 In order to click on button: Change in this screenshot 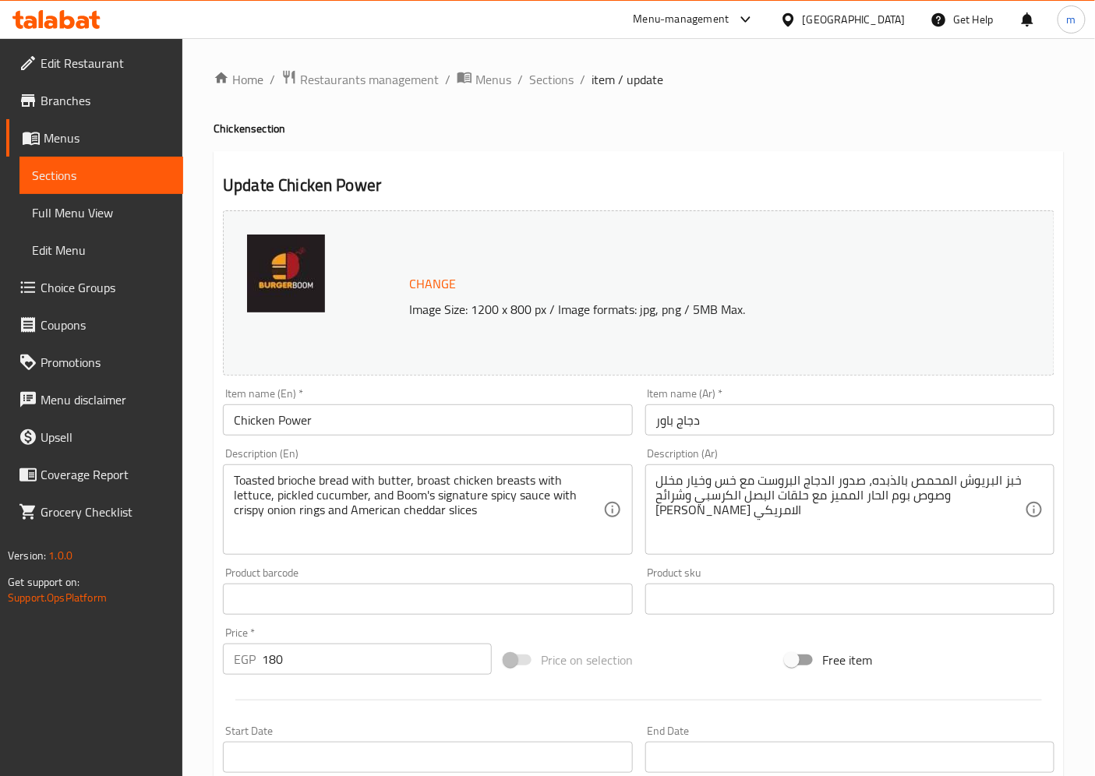, I will do `click(433, 284)`.